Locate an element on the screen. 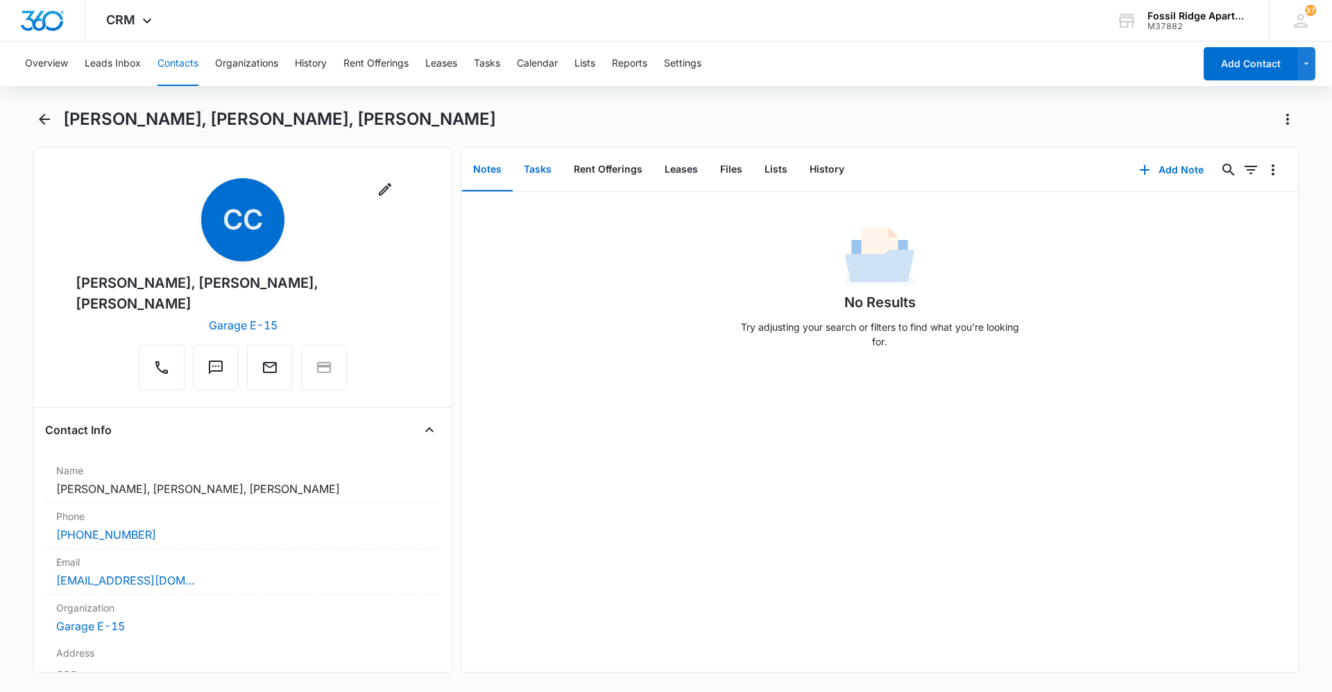 This screenshot has width=1332, height=692. button: Calendar is located at coordinates (537, 64).